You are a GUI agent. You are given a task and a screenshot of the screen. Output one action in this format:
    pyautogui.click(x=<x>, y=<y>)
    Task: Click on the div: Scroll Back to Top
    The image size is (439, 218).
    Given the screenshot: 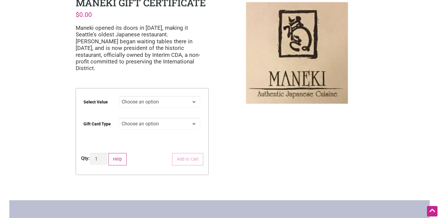 What is the action you would take?
    pyautogui.click(x=433, y=211)
    